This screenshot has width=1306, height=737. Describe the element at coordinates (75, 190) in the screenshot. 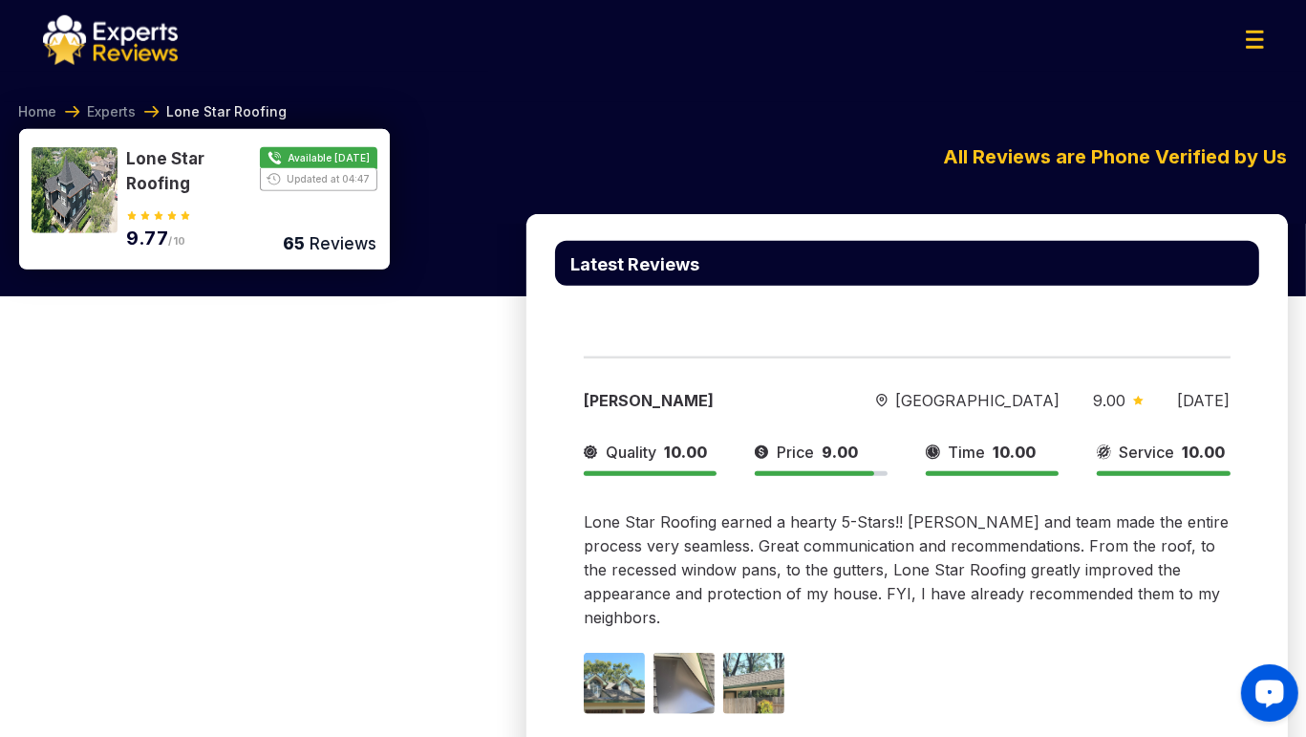

I see `img: 175466279898754.jpeg` at that location.